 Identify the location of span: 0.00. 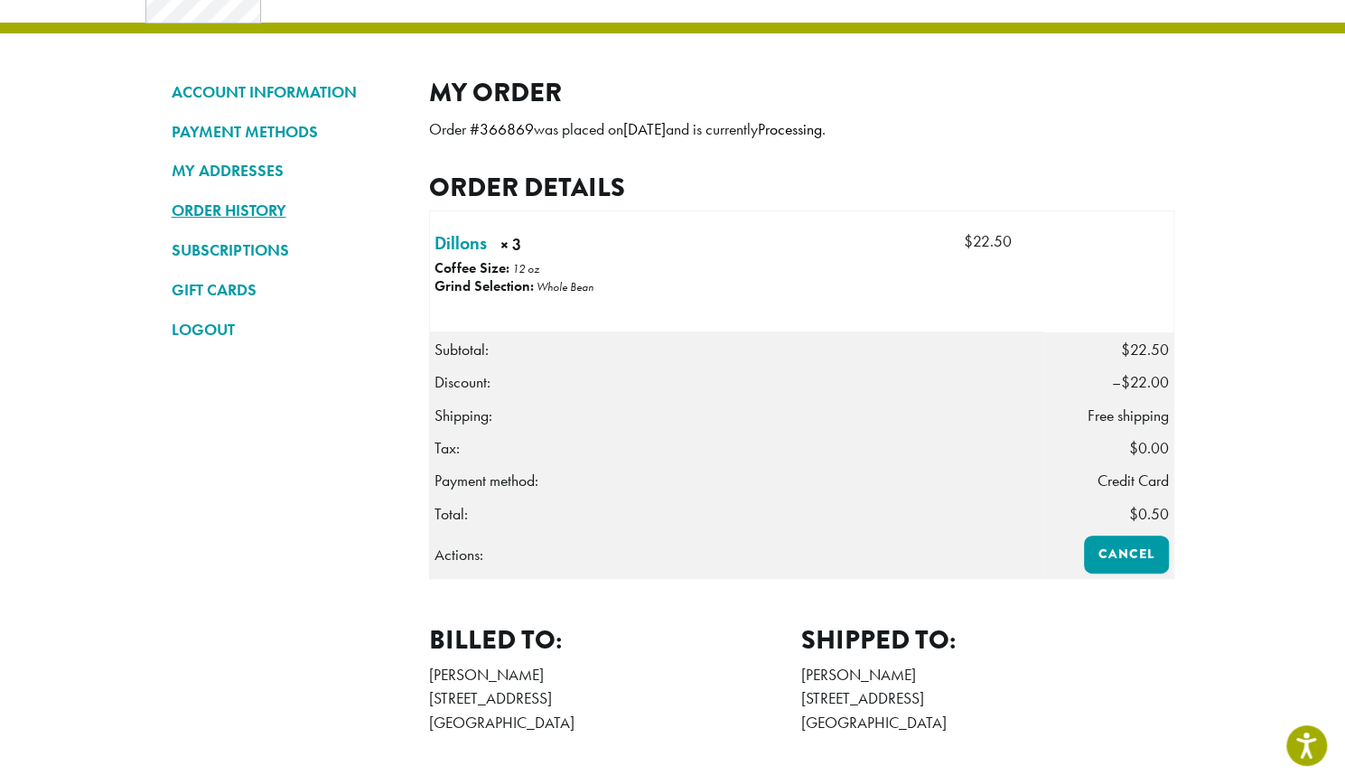
(1149, 448).